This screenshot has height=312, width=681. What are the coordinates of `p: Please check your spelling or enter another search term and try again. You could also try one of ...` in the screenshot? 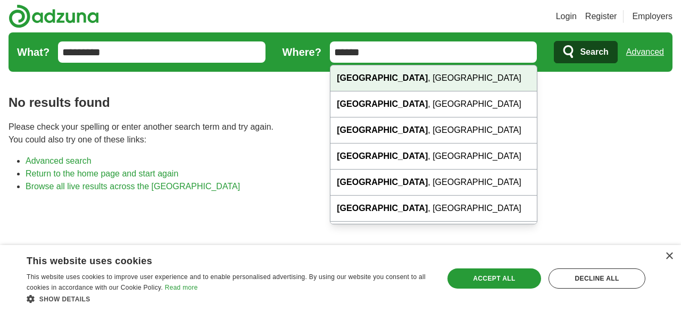 It's located at (341, 134).